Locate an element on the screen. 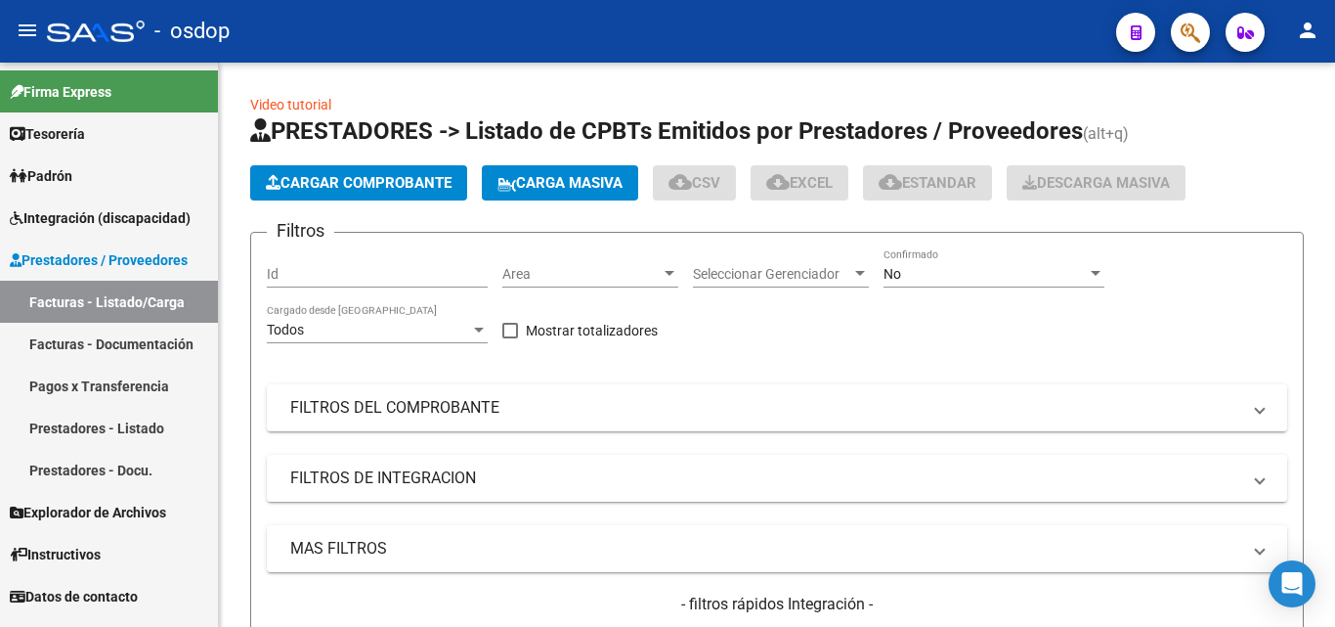 This screenshot has height=627, width=1335. span: Seleccionar Gerenciador is located at coordinates (772, 274).